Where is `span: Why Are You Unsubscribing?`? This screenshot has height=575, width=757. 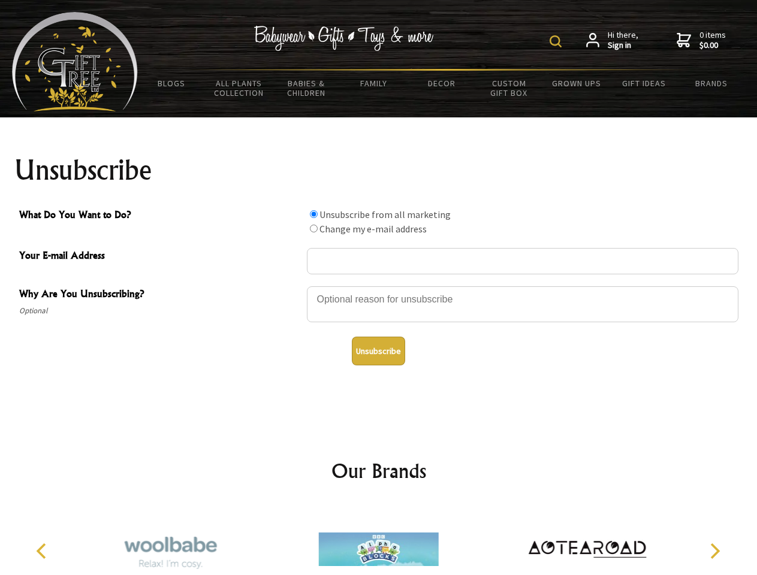 span: Why Are You Unsubscribing? is located at coordinates (160, 295).